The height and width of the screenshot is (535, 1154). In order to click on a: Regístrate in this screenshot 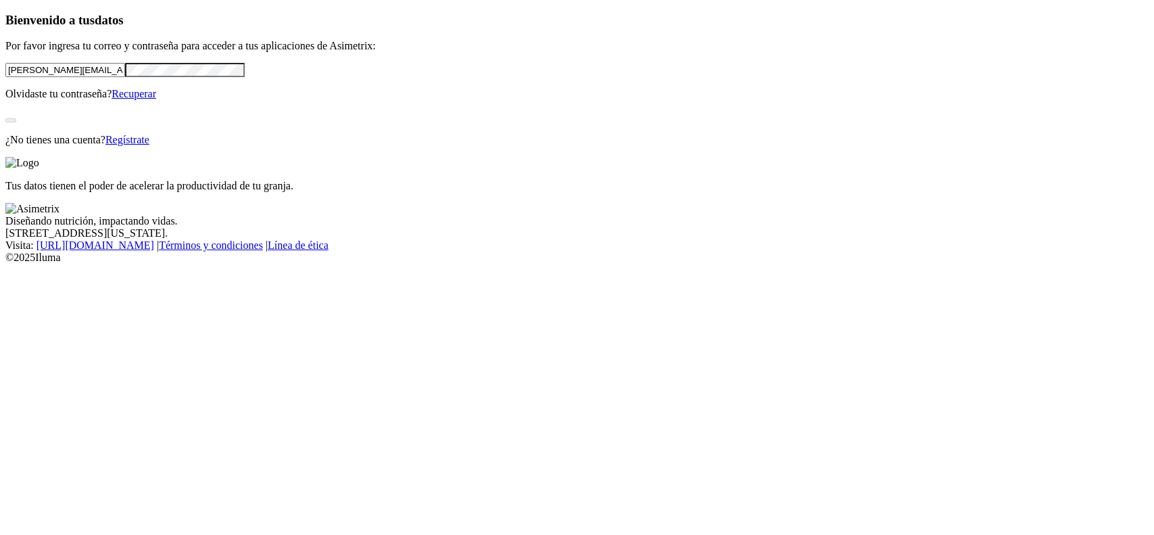, I will do `click(127, 139)`.